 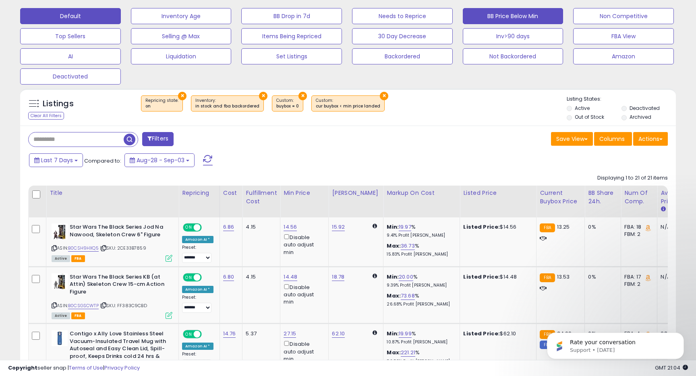 What do you see at coordinates (289, 334) in the screenshot?
I see `a: 27.15` at bounding box center [289, 334].